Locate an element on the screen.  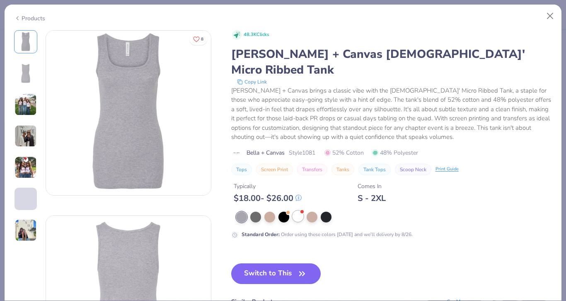
span: 48% Polyester is located at coordinates (395, 153).